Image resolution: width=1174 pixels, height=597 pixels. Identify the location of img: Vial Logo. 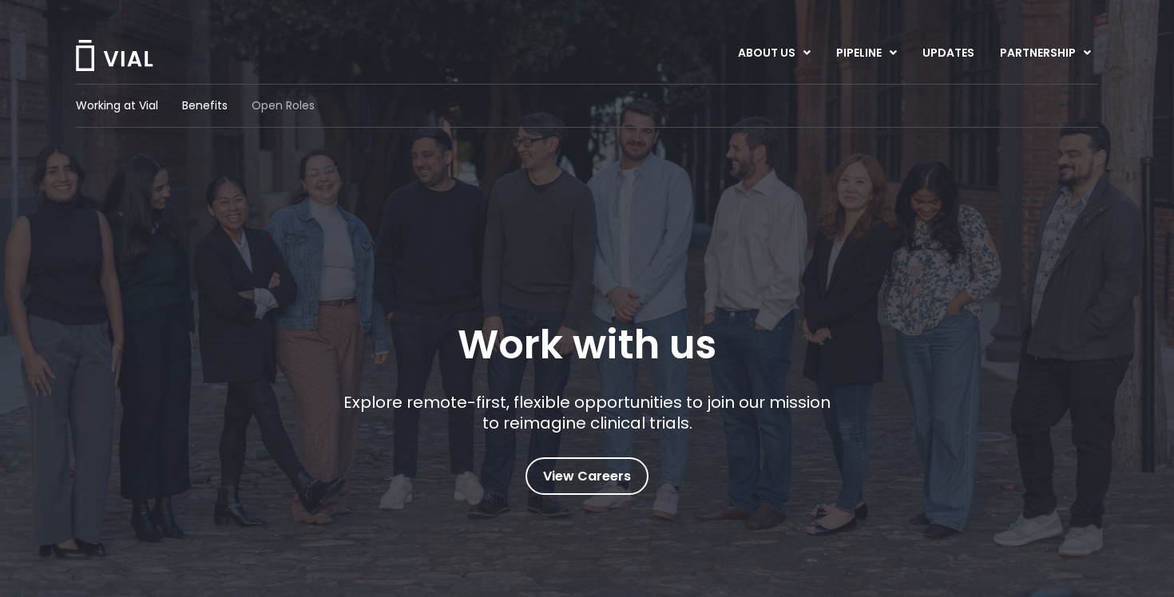
(114, 55).